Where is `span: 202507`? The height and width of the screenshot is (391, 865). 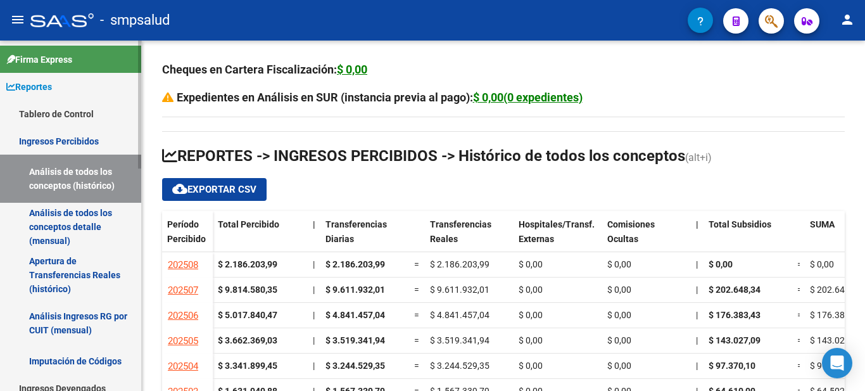 span: 202507 is located at coordinates (183, 290).